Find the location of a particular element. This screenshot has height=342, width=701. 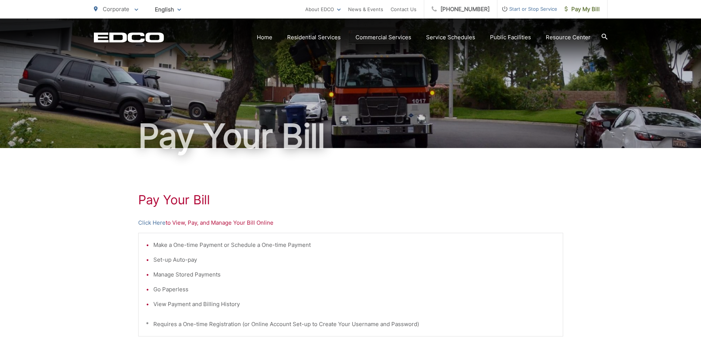

a: Commercial Services is located at coordinates (383, 37).